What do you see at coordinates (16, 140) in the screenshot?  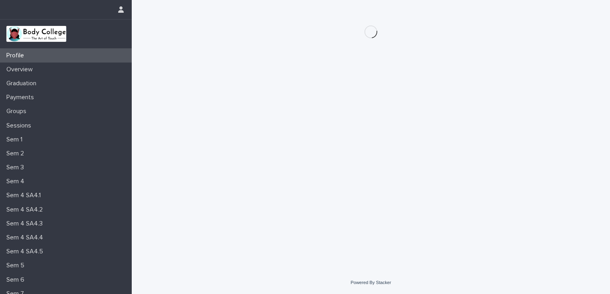 I see `p: Sem 1` at bounding box center [16, 140].